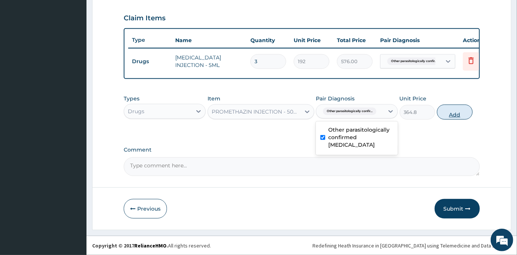 Image resolution: width=517 pixels, height=255 pixels. What do you see at coordinates (132, 99) in the screenshot?
I see `label: Types` at bounding box center [132, 99].